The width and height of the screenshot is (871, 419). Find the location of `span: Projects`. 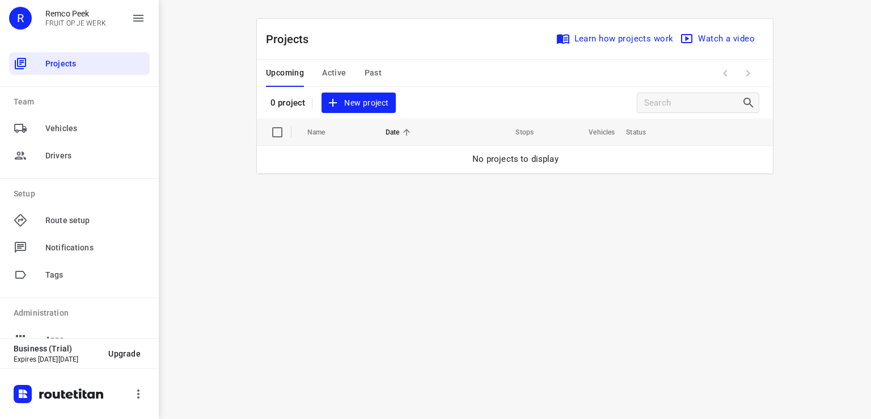

span: Projects is located at coordinates (95, 64).